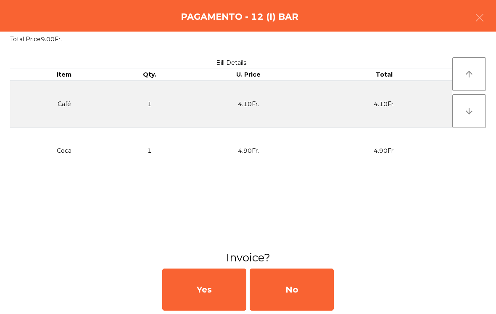 This screenshot has width=496, height=314. What do you see at coordinates (469, 111) in the screenshot?
I see `button: arrow_downward` at bounding box center [469, 111].